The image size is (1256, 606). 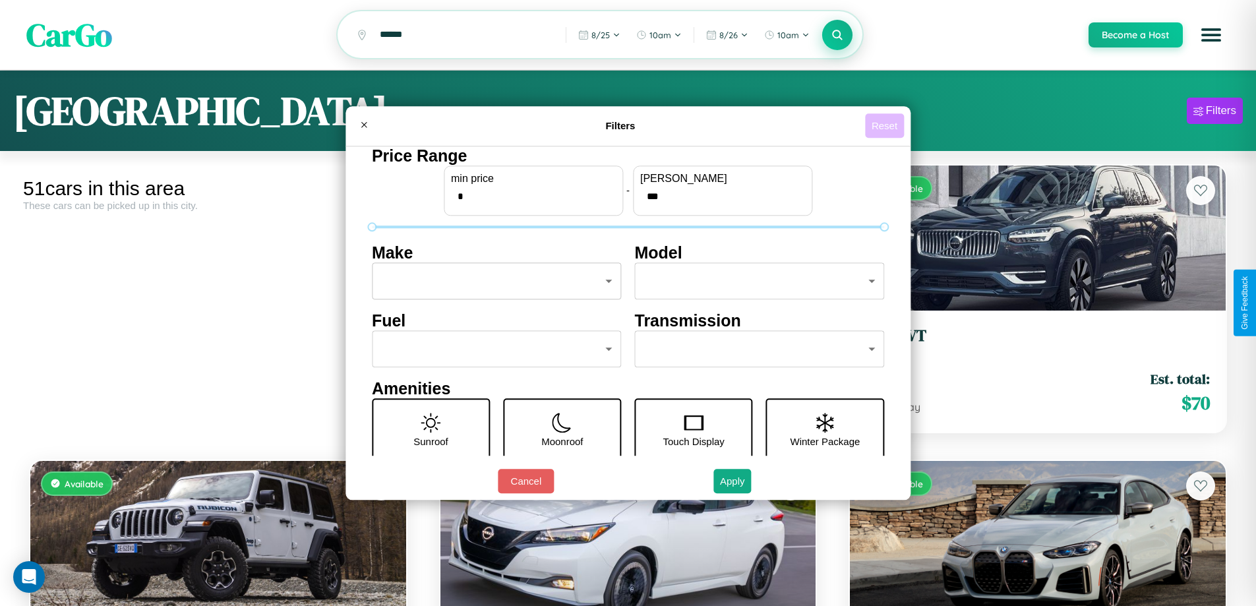 I want to click on h4: Make, so click(x=497, y=253).